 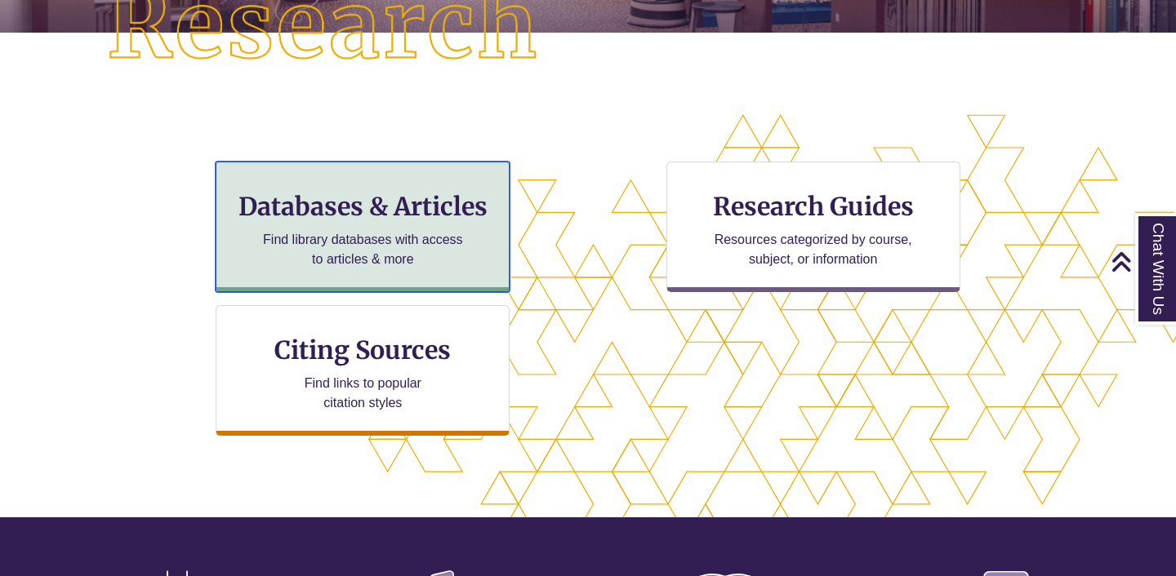 What do you see at coordinates (1141, 261) in the screenshot?
I see `a: Back to Top` at bounding box center [1141, 261].